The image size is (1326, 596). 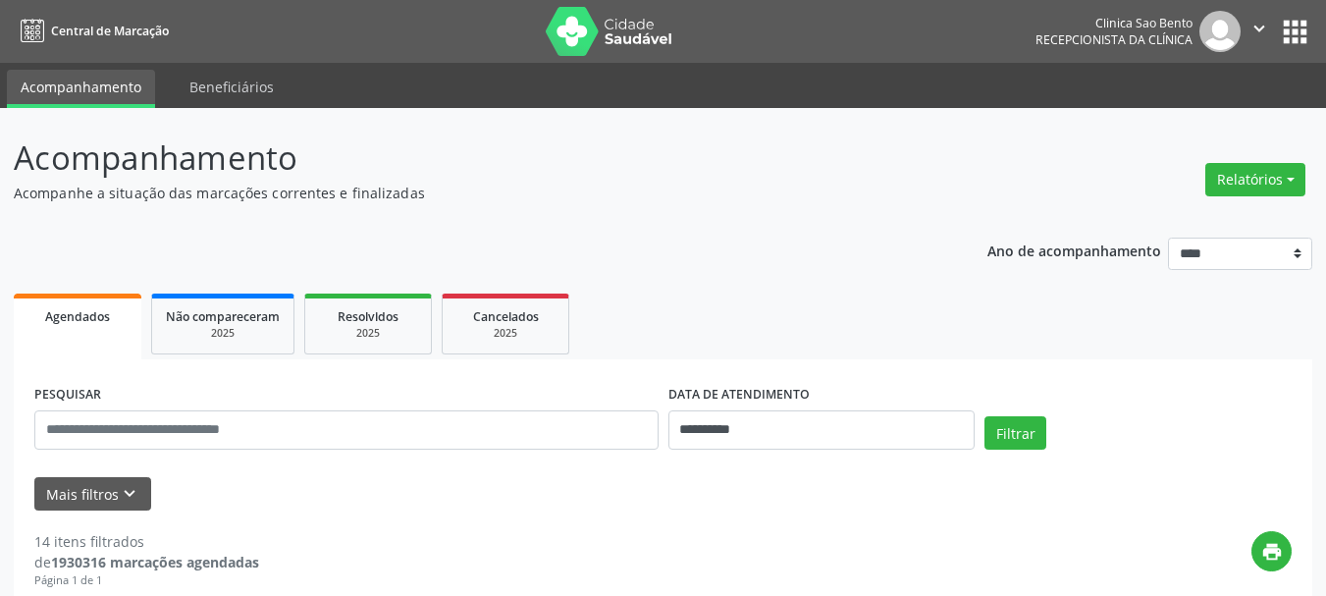 I want to click on img: img, so click(x=1220, y=31).